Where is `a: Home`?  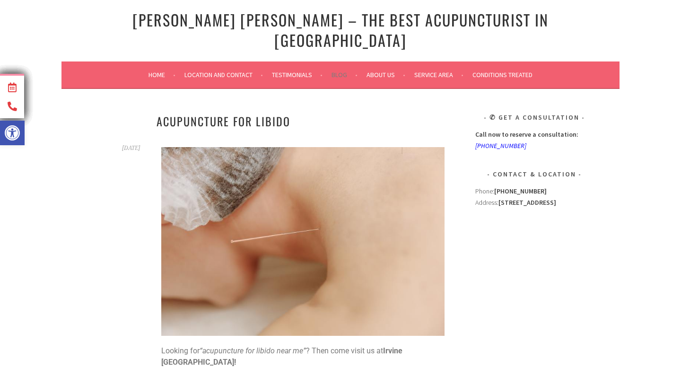
a: Home is located at coordinates (162, 75).